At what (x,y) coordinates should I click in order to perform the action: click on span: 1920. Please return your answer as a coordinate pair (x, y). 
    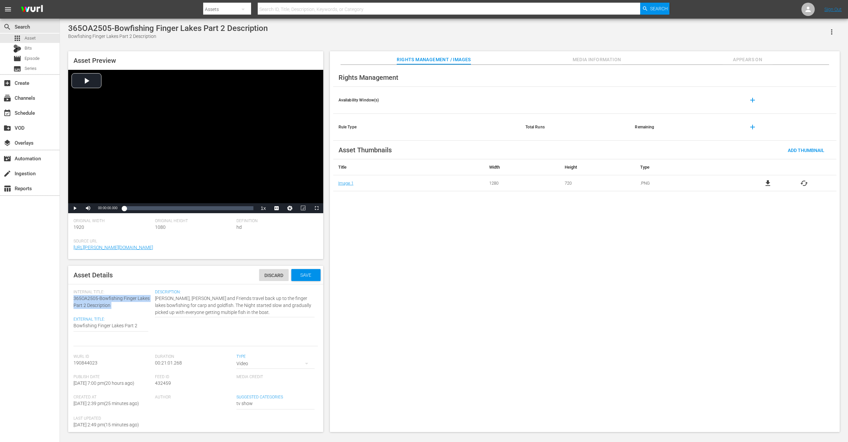
    Looking at the image, I should click on (79, 227).